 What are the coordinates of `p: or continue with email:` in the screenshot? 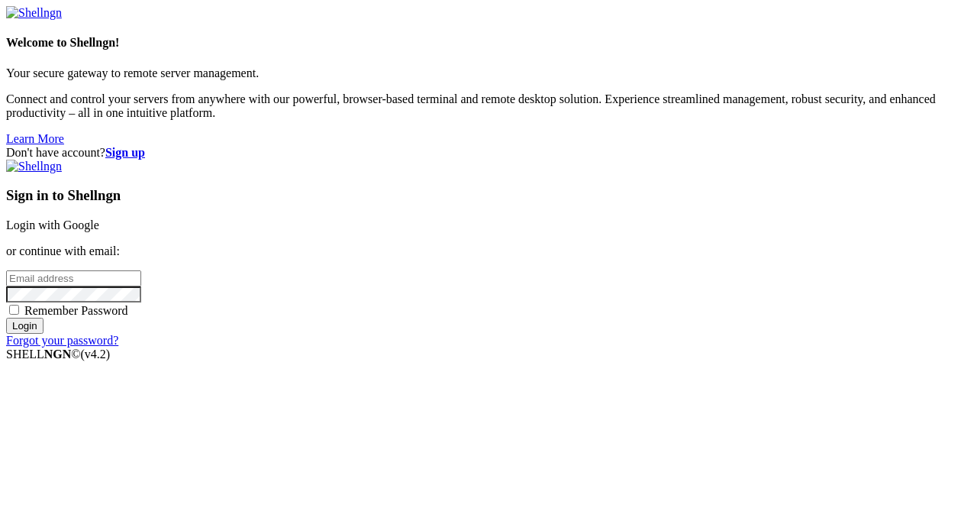 It's located at (489, 251).